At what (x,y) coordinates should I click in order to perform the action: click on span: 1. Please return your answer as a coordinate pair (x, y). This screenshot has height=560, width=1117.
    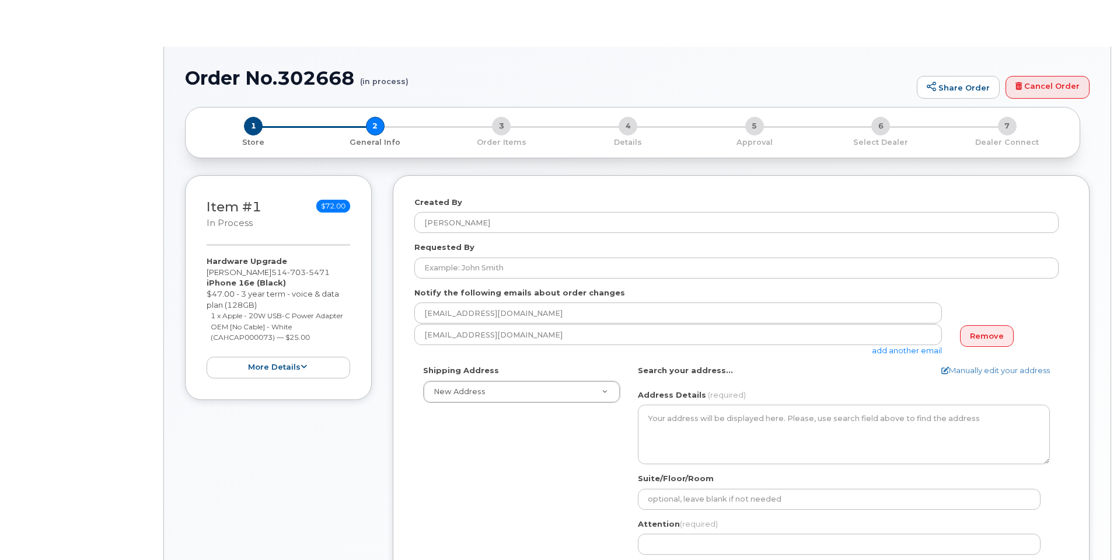
    Looking at the image, I should click on (253, 126).